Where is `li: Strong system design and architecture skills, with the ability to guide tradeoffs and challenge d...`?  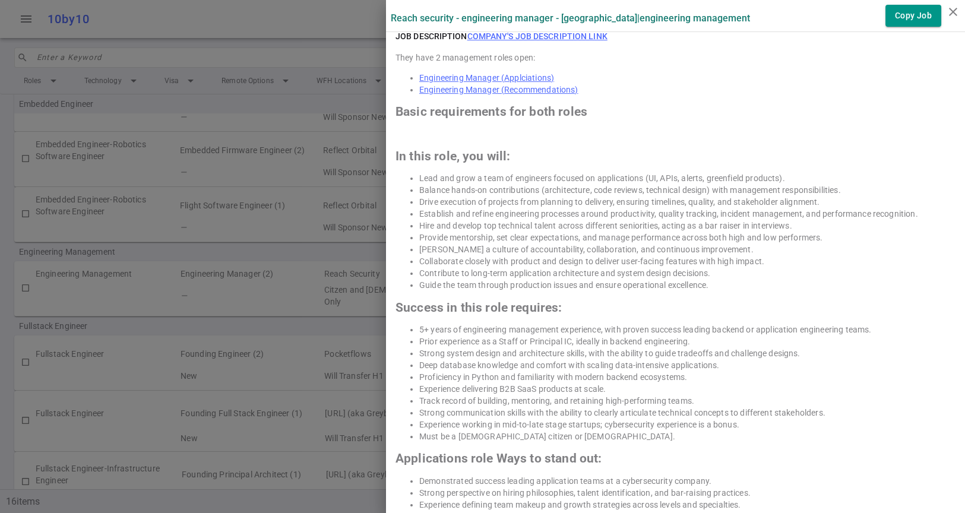
li: Strong system design and architecture skills, with the ability to guide tradeoffs and challenge d... is located at coordinates (687, 353).